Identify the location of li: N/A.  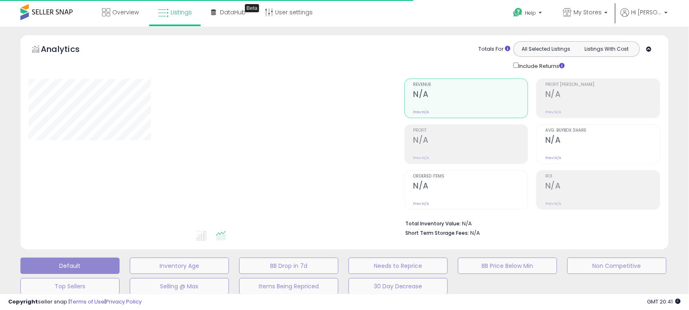
(530, 223).